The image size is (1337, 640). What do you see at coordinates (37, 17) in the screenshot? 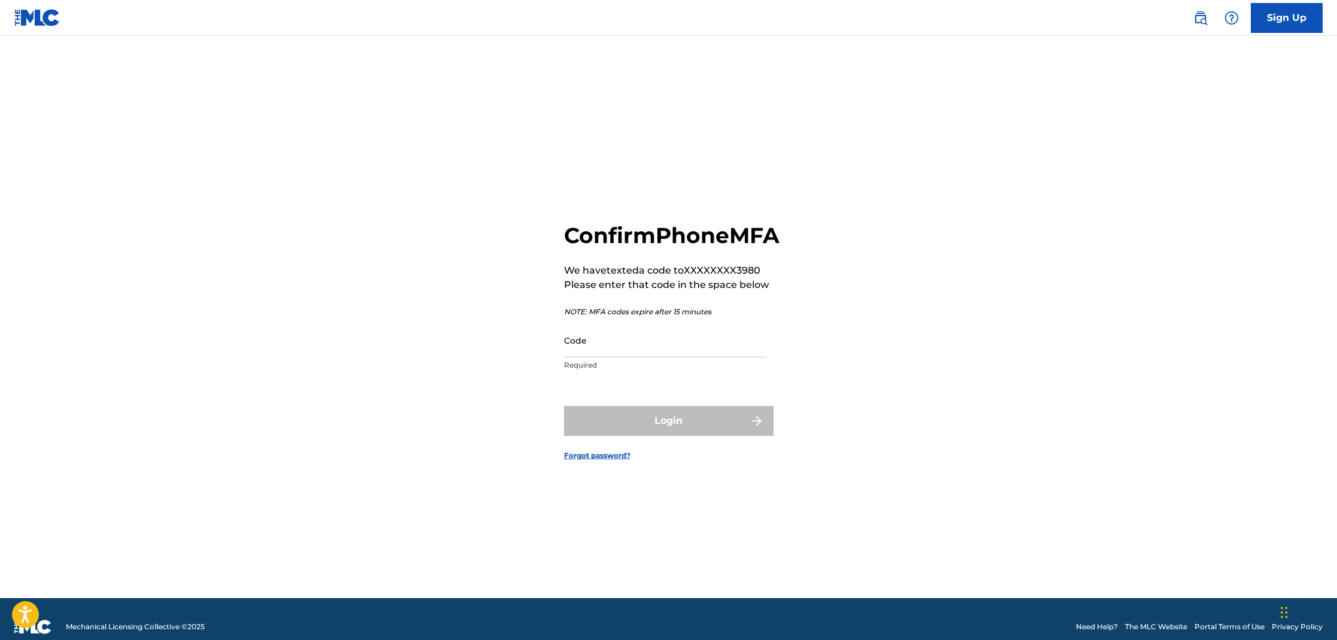
I see `img: MLC Logo` at bounding box center [37, 17].